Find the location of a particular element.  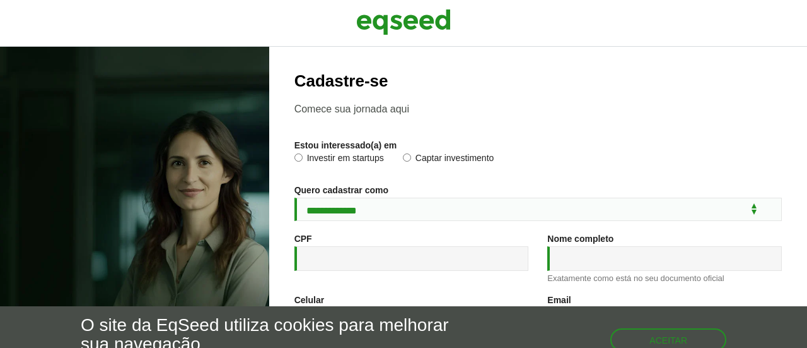

img: EqSeed Logo is located at coordinates (404, 22).